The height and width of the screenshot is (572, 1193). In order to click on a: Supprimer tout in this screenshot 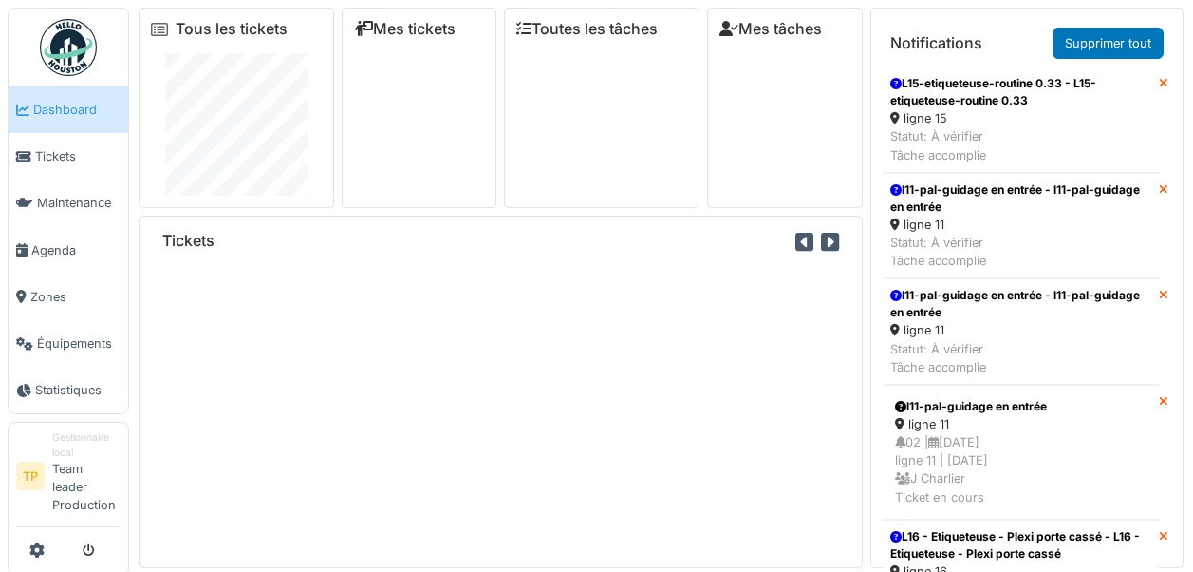, I will do `click(1108, 43)`.